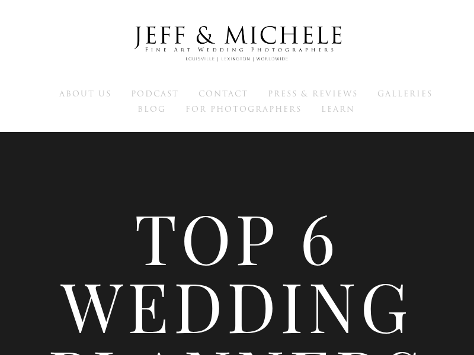  I want to click on a: Galleries, so click(404, 94).